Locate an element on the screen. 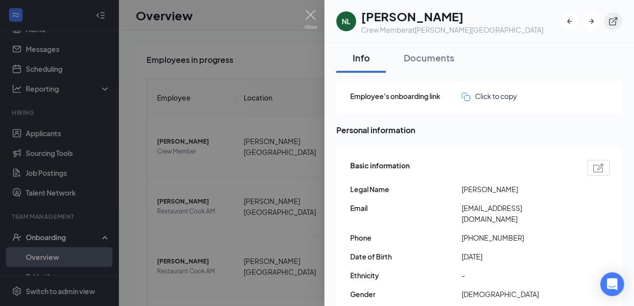  div: Open Intercom Messenger is located at coordinates (612, 284).